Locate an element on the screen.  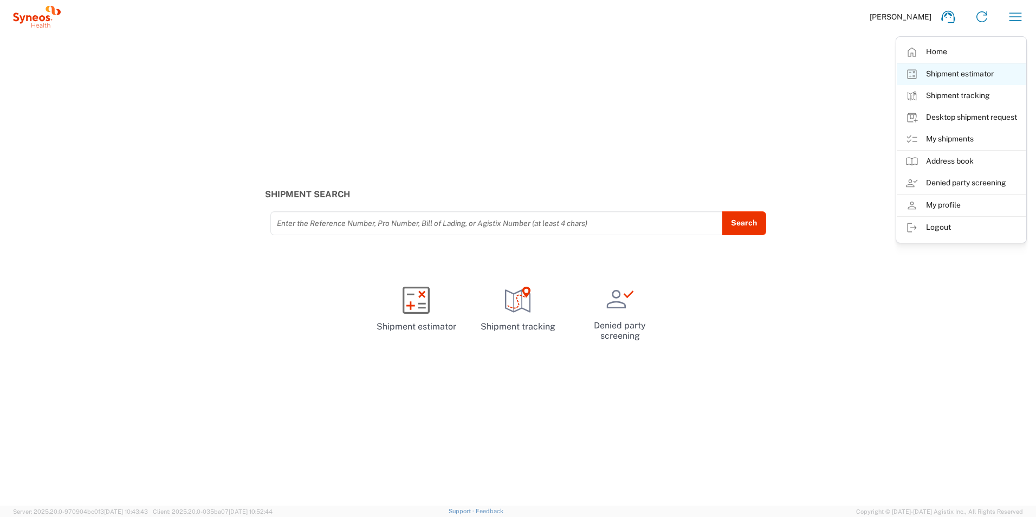
span: Client: 2025.20.0-035ba07 is located at coordinates (212, 512).